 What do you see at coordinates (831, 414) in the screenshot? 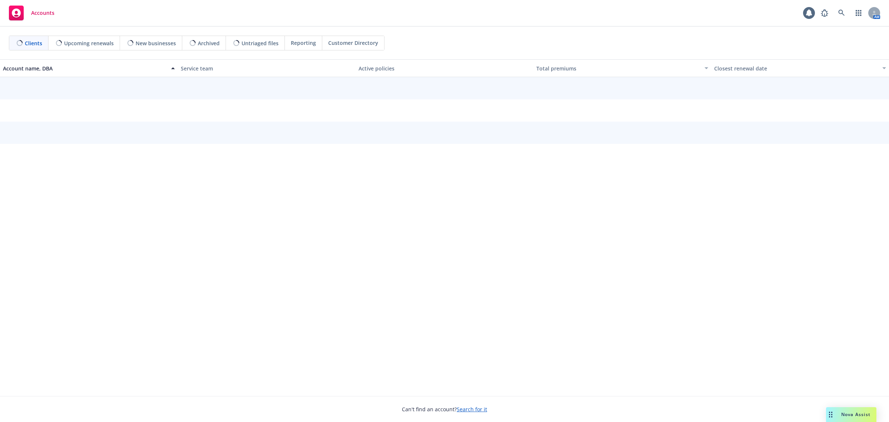
I see `div: Drag to move` at bounding box center [831, 414].